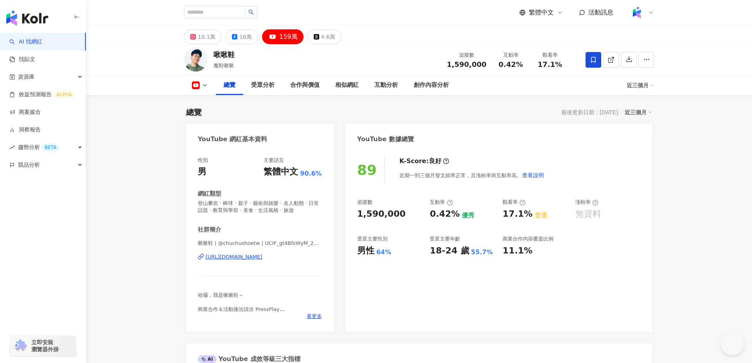 This screenshot has height=363, width=752. Describe the element at coordinates (232, 139) in the screenshot. I see `div: YouTube 網紅基本資料` at that location.